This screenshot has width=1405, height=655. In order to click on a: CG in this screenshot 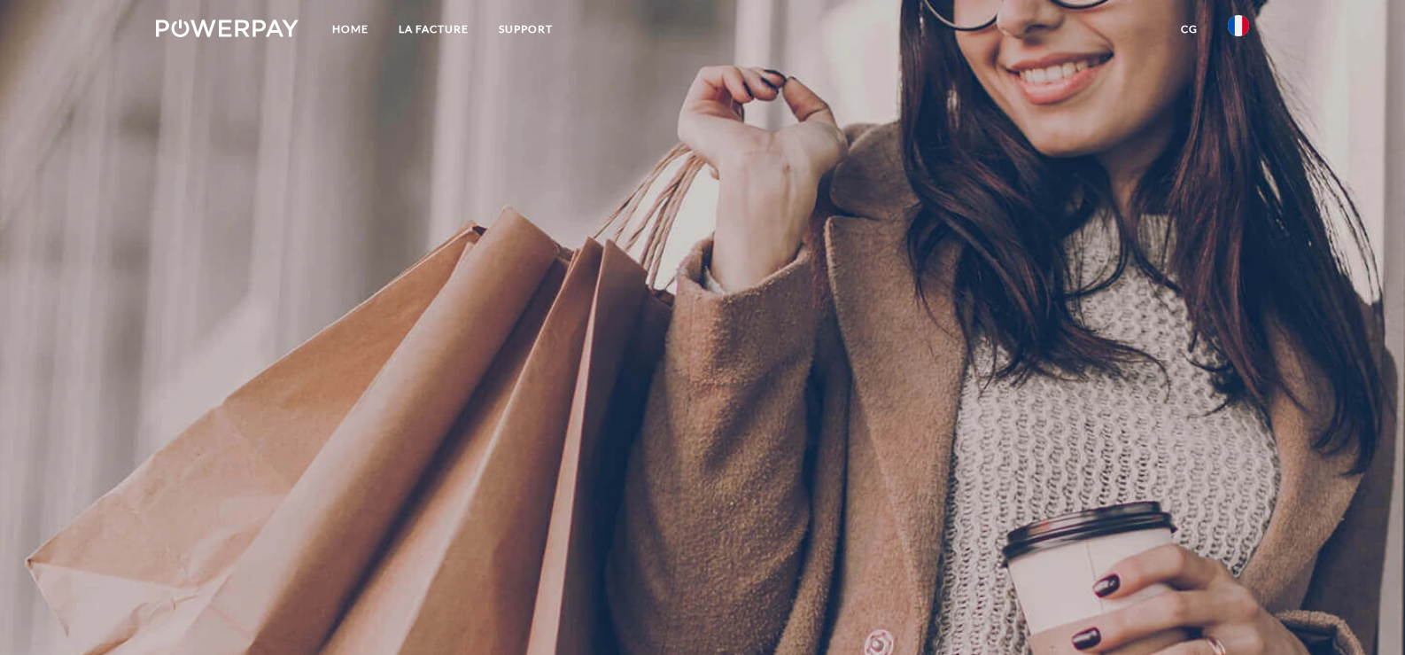, I will do `click(1189, 29)`.